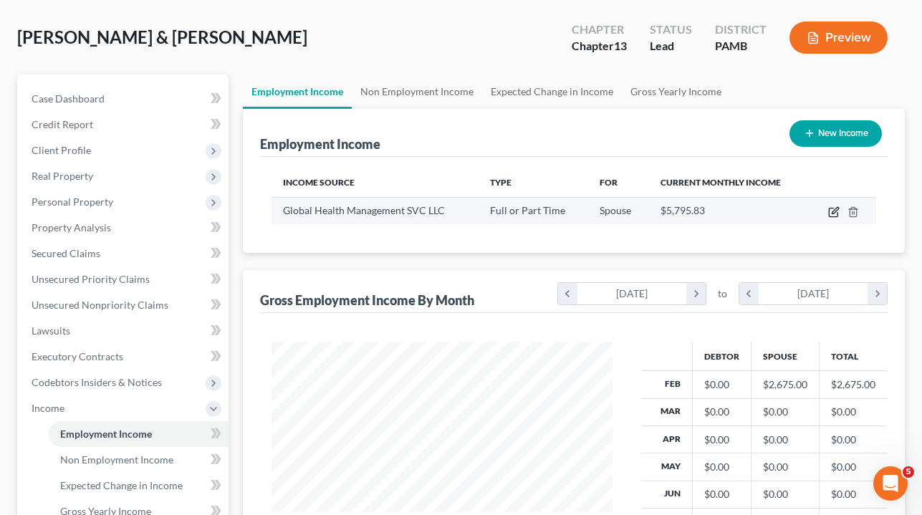 This screenshot has height=515, width=922. Describe the element at coordinates (683, 210) in the screenshot. I see `span: $5,795.83` at that location.